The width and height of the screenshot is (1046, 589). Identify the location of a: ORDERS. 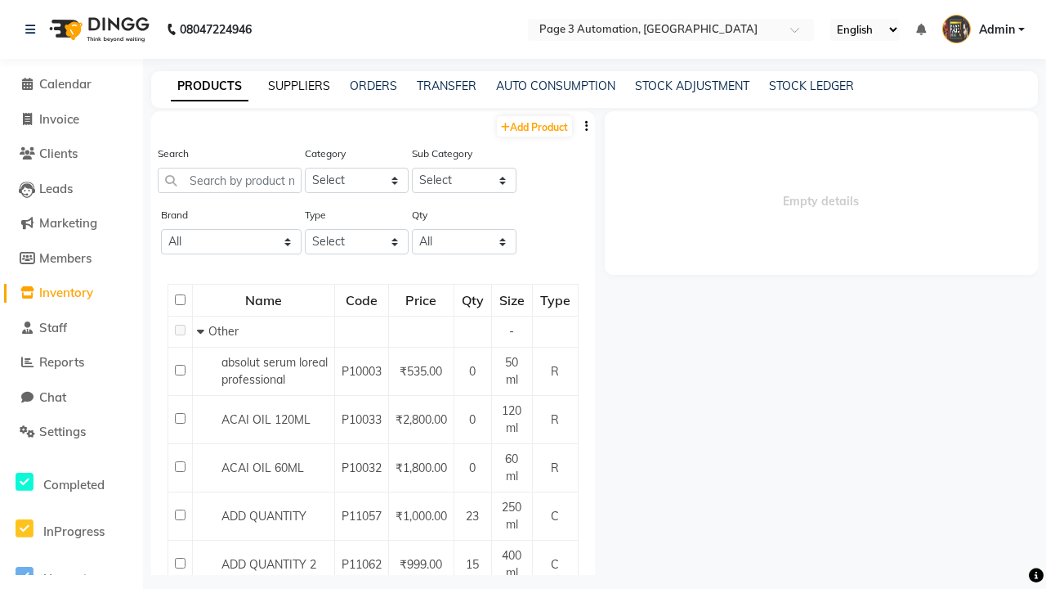
(374, 86).